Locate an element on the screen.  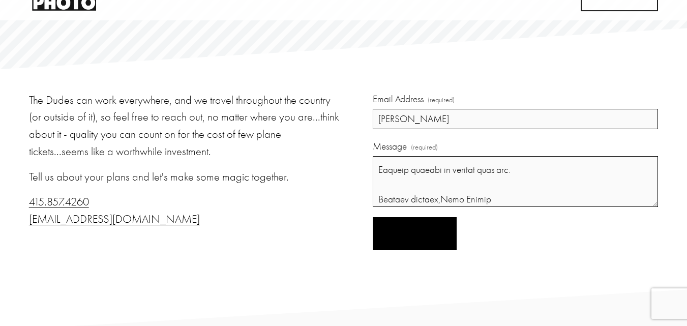
button: SubmittingSubmitting is located at coordinates (415, 233).